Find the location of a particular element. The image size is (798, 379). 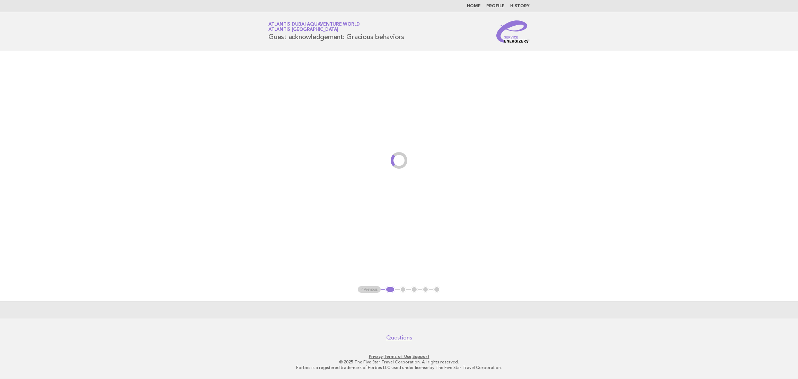

a: Terms of Use is located at coordinates (397, 356).